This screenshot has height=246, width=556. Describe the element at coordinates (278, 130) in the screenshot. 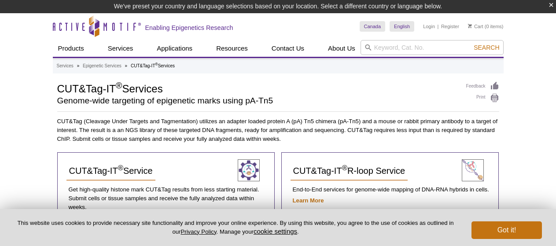

I see `p: CUT&Tag (Cleavage Under Targets and Tagmentation) utilizes an adapter loaded protein A (pA) Tn5 c...` at that location.